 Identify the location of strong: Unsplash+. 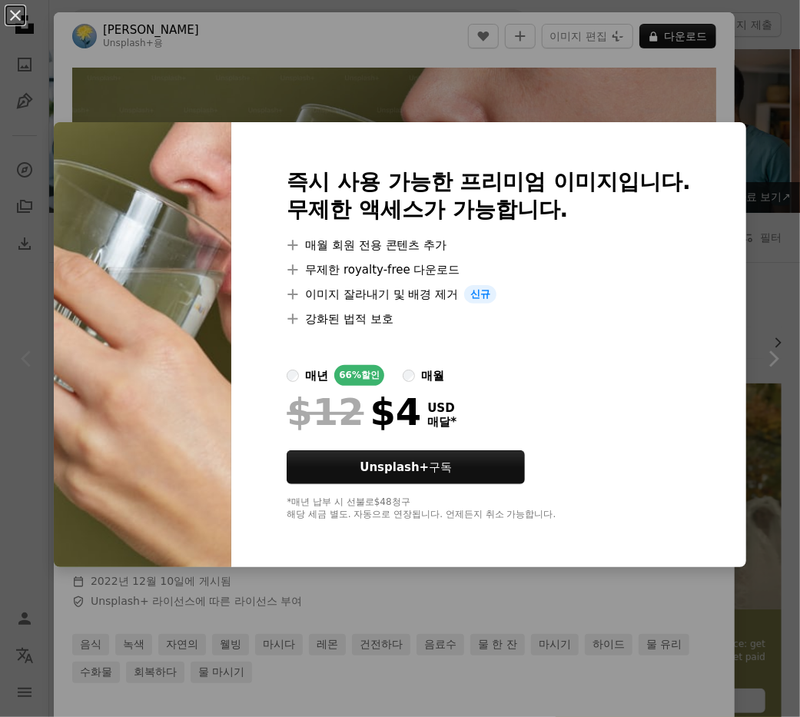
(394, 467).